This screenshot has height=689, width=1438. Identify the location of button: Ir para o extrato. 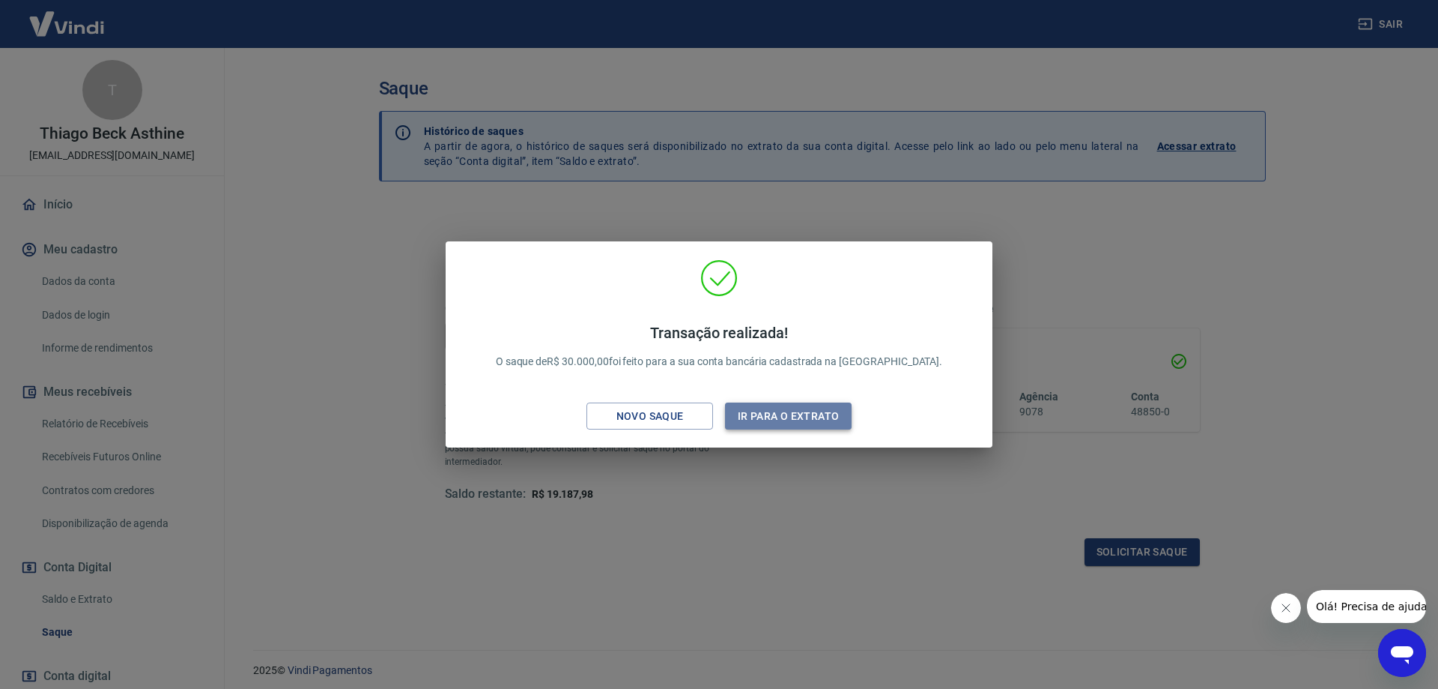
(788, 416).